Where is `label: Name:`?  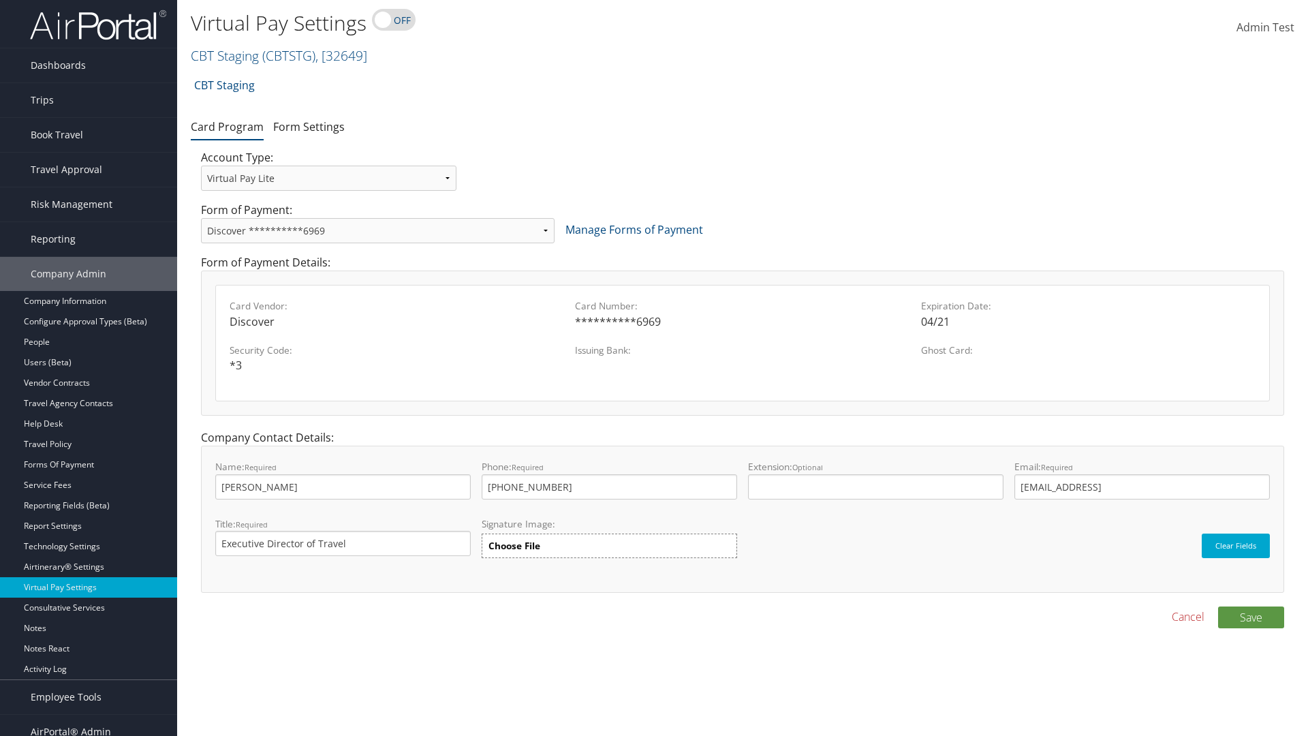 label: Name: is located at coordinates (343, 479).